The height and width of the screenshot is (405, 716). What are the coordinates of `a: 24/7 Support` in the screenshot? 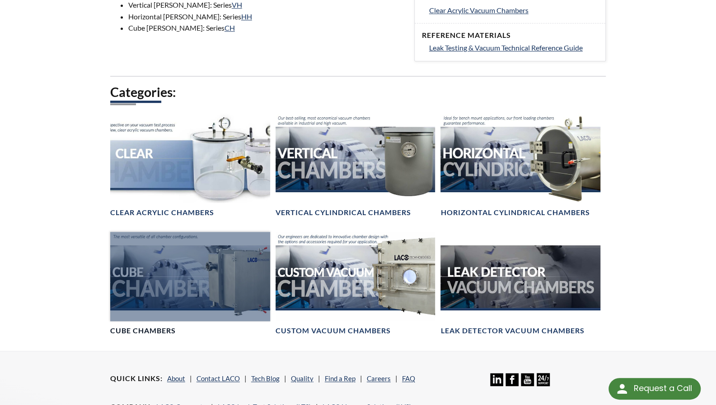 It's located at (543, 384).